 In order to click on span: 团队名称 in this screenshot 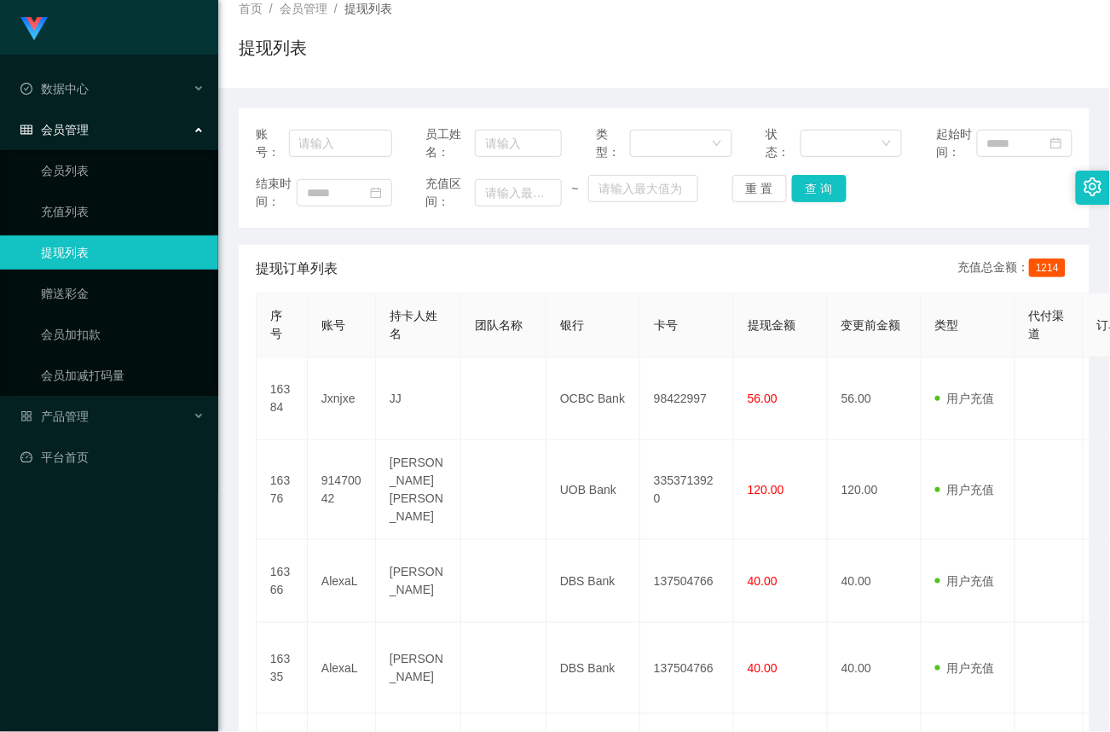, I will do `click(499, 325)`.